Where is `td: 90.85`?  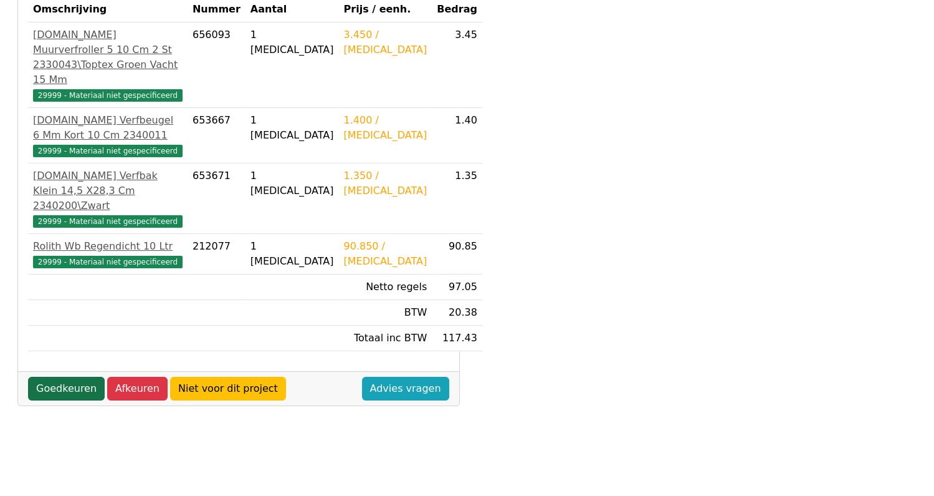
td: 90.85 is located at coordinates (457, 254).